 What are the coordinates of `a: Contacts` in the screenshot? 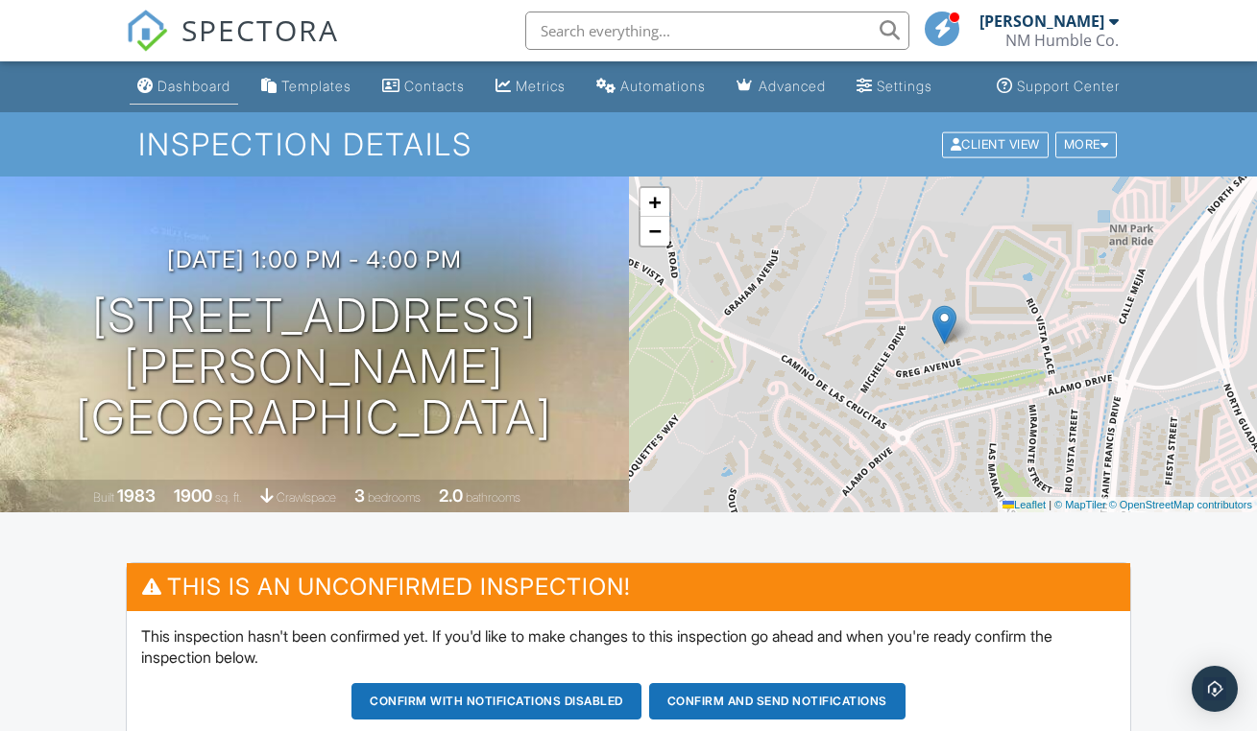 It's located at (423, 86).